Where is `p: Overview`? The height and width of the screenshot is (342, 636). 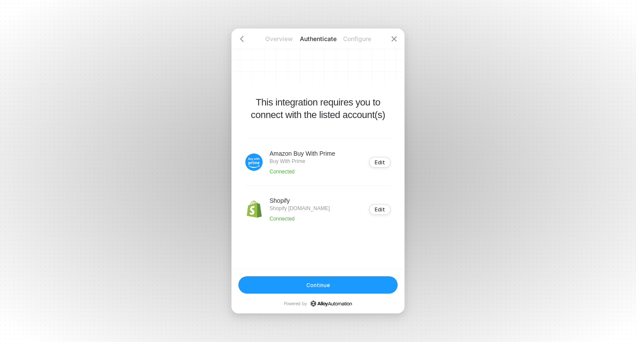
p: Overview is located at coordinates (279, 39).